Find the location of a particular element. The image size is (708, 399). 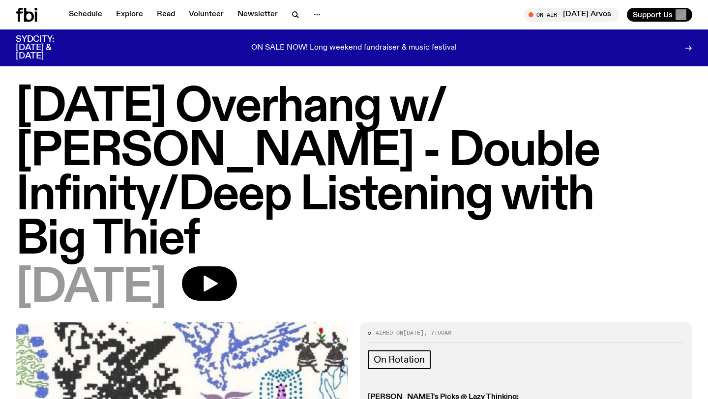

a: On Rotation is located at coordinates (399, 360).